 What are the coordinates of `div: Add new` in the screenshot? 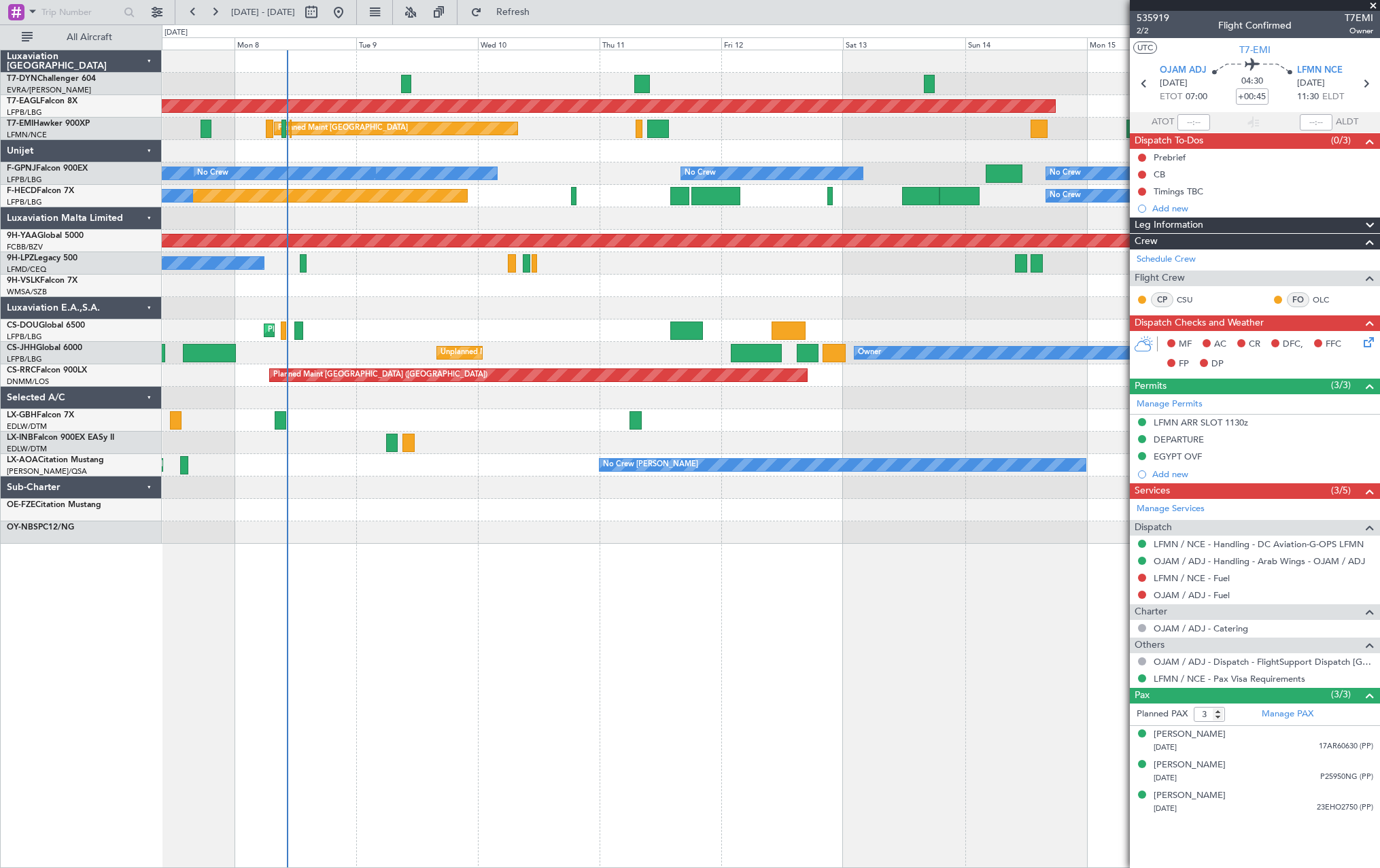 It's located at (1262, 208).